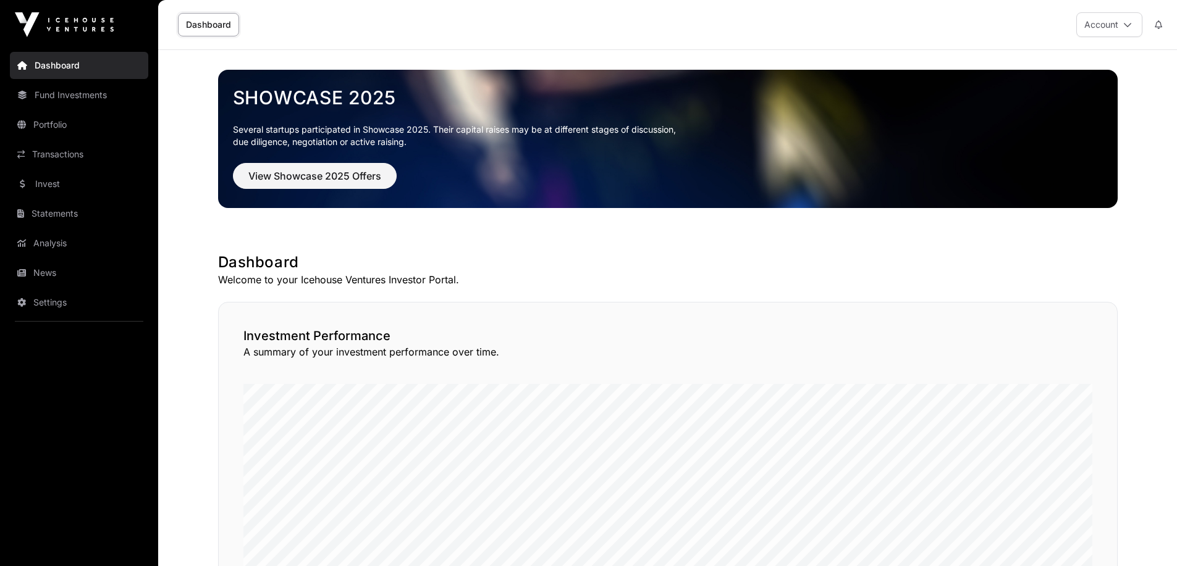  I want to click on button: View Showcase 2025 Offers, so click(314, 176).